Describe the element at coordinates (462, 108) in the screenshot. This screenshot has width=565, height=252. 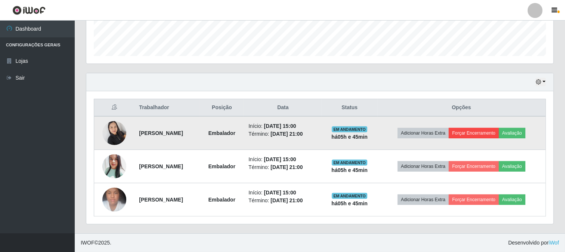
I see `th: Opções` at that location.